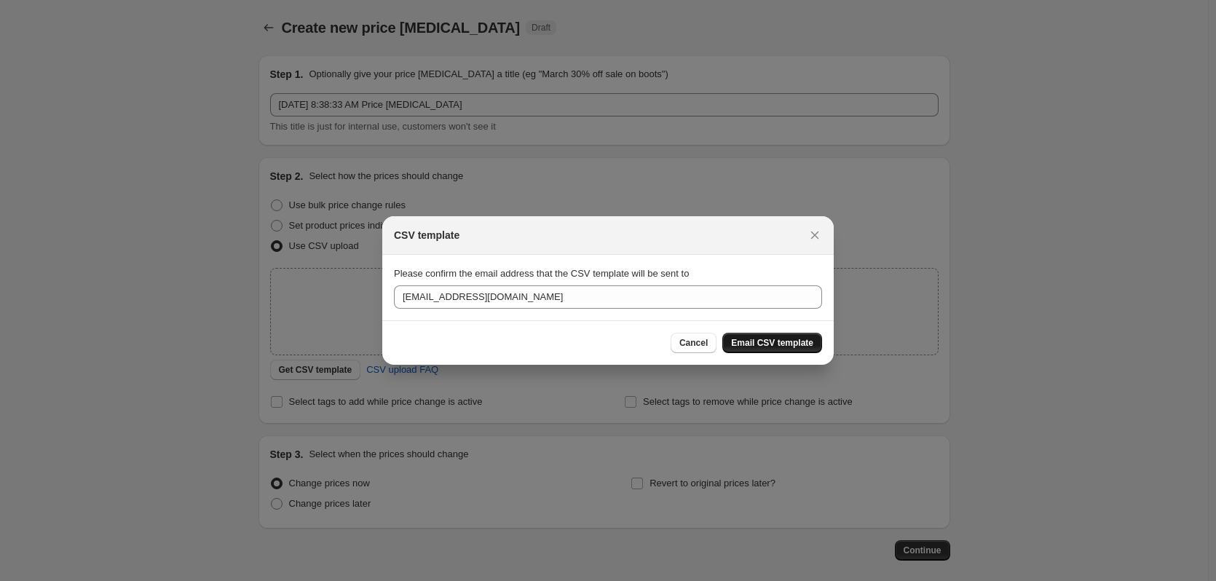 Image resolution: width=1216 pixels, height=581 pixels. I want to click on span: Cancel, so click(693, 343).